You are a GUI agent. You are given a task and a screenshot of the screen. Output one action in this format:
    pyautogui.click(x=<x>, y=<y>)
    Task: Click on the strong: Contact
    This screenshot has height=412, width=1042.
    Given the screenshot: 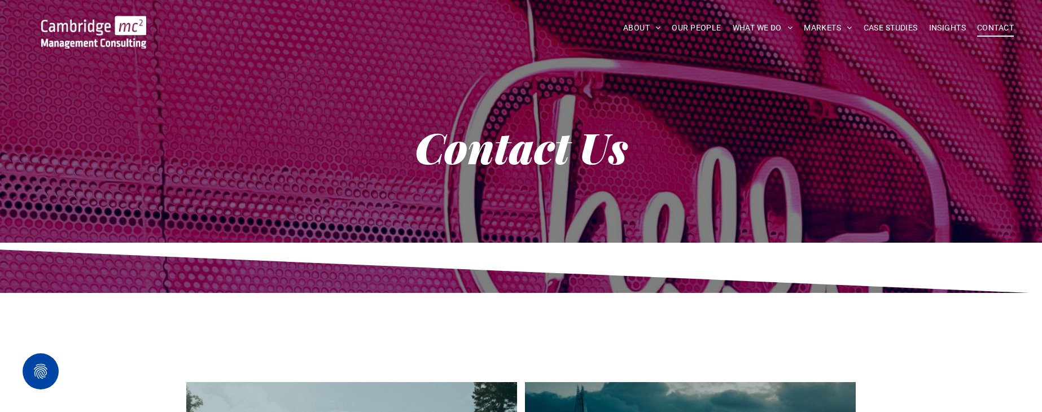 What is the action you would take?
    pyautogui.click(x=492, y=147)
    